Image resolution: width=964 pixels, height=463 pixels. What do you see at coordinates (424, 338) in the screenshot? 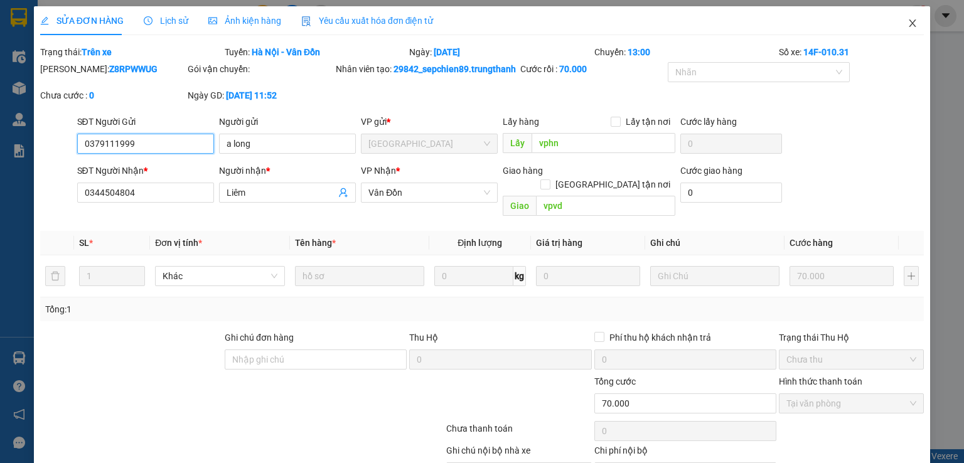
I see `span: Thu Hộ` at bounding box center [424, 338].